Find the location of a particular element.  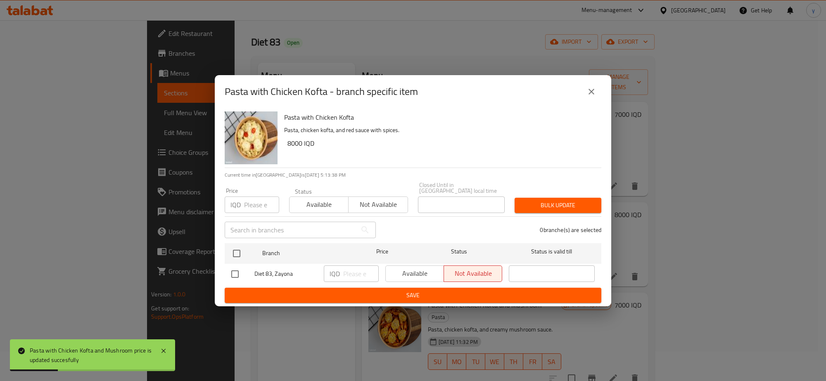

div: Pasta with Chicken Kofta and Mushroom price is updated succesfully is located at coordinates (91, 355).